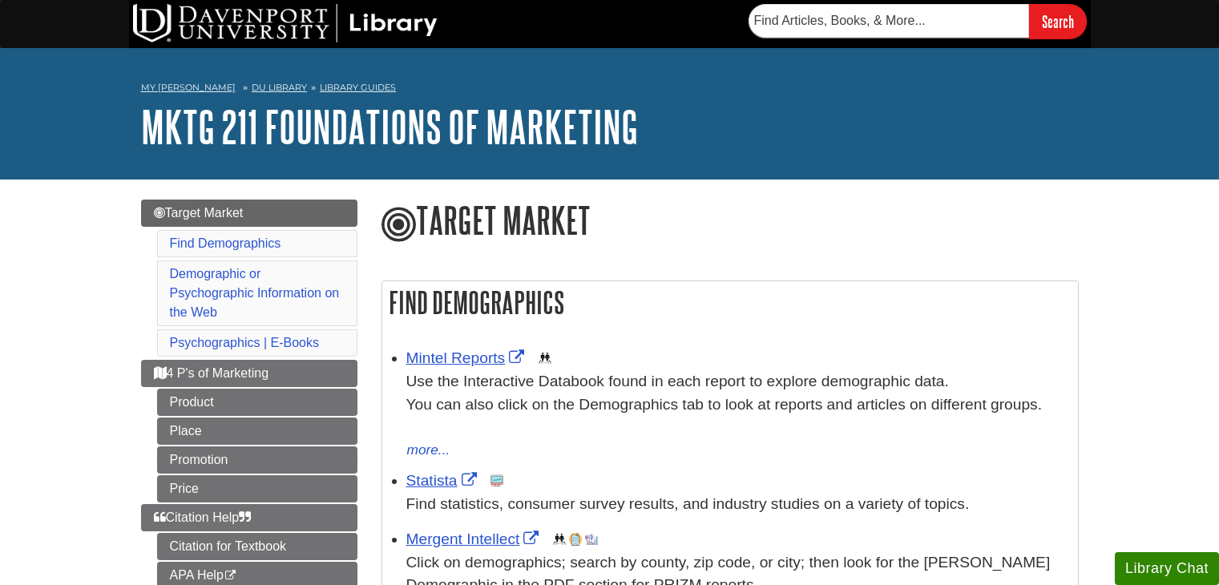  What do you see at coordinates (230, 575) in the screenshot?
I see `i: This link opens in a new window` at bounding box center [230, 575].